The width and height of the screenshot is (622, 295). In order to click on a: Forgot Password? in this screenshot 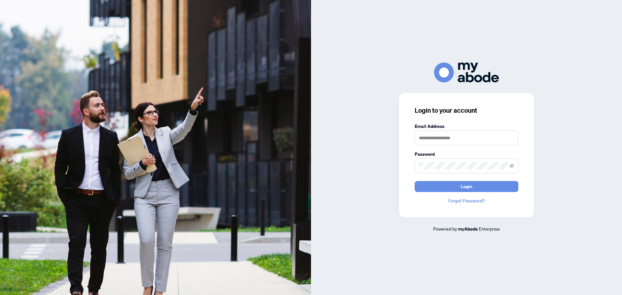, I will do `click(466, 201)`.